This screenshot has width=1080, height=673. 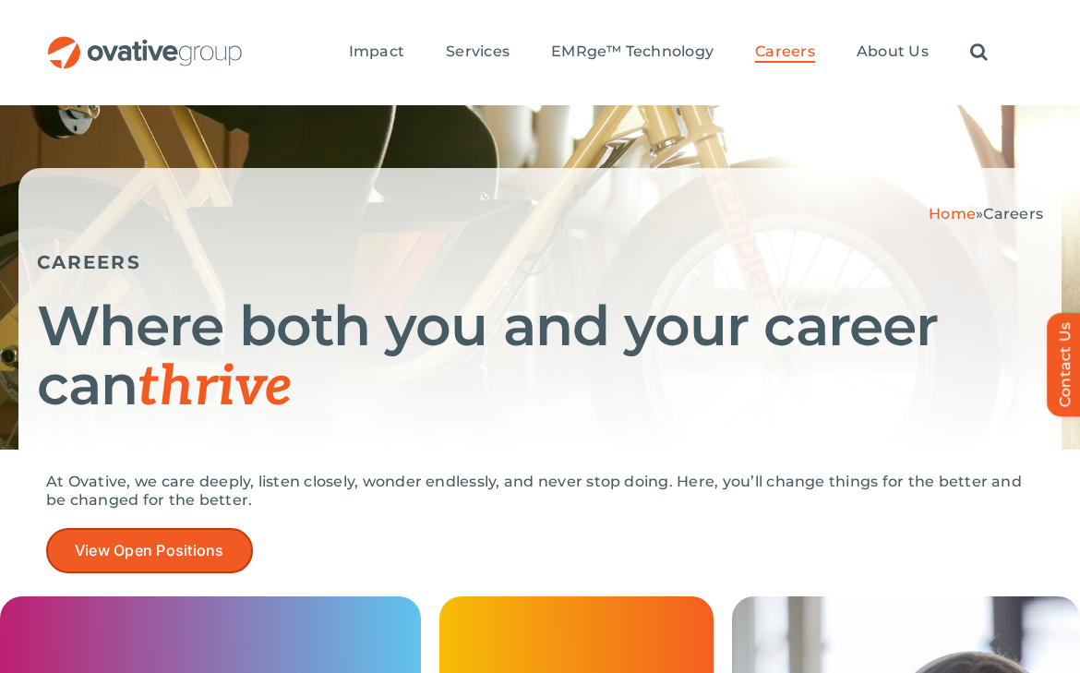 What do you see at coordinates (540, 262) in the screenshot?
I see `h5: CAREERS` at bounding box center [540, 262].